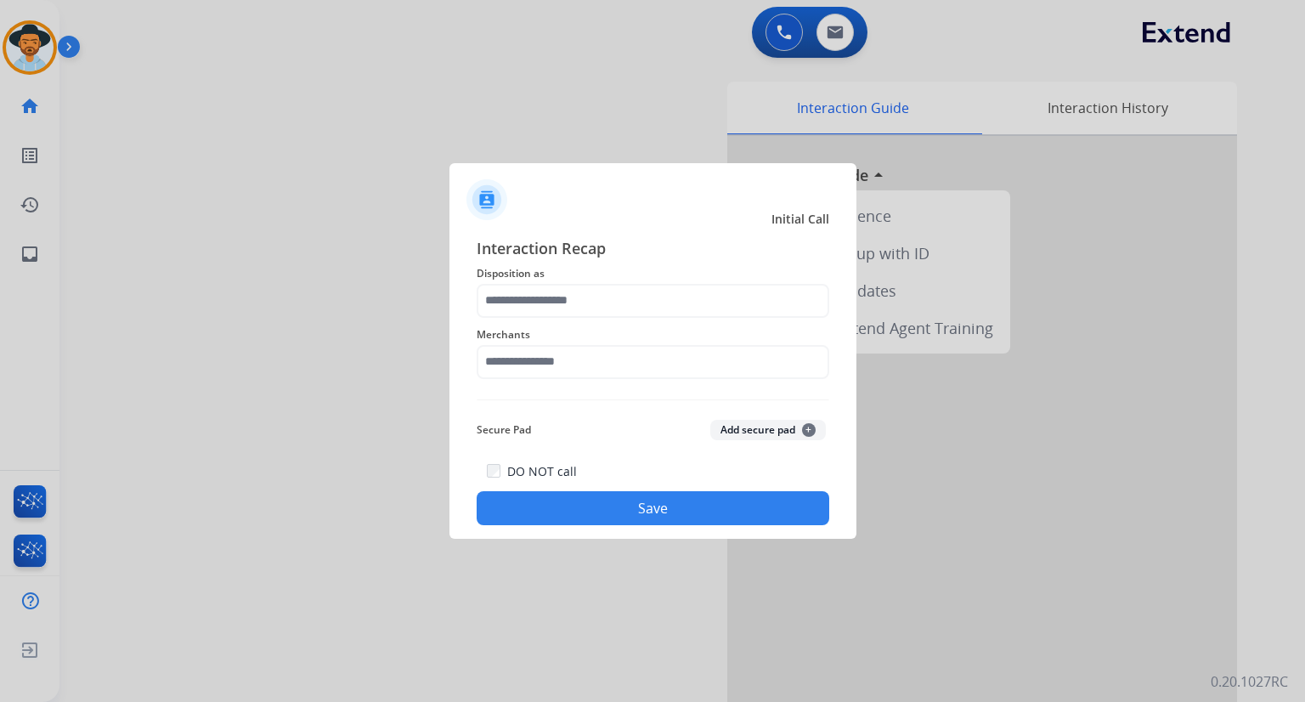  Describe the element at coordinates (487, 200) in the screenshot. I see `img: contactIcon` at that location.